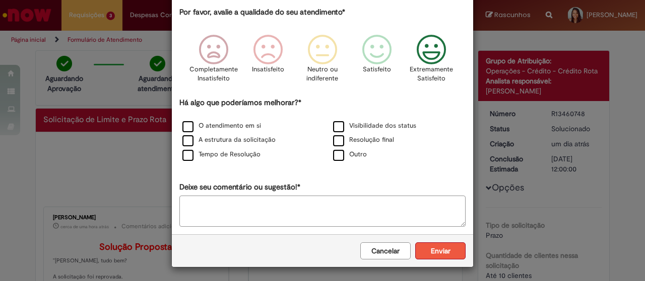  Describe the element at coordinates (431, 61) in the screenshot. I see `div: Extremamente Satisfeito` at that location.